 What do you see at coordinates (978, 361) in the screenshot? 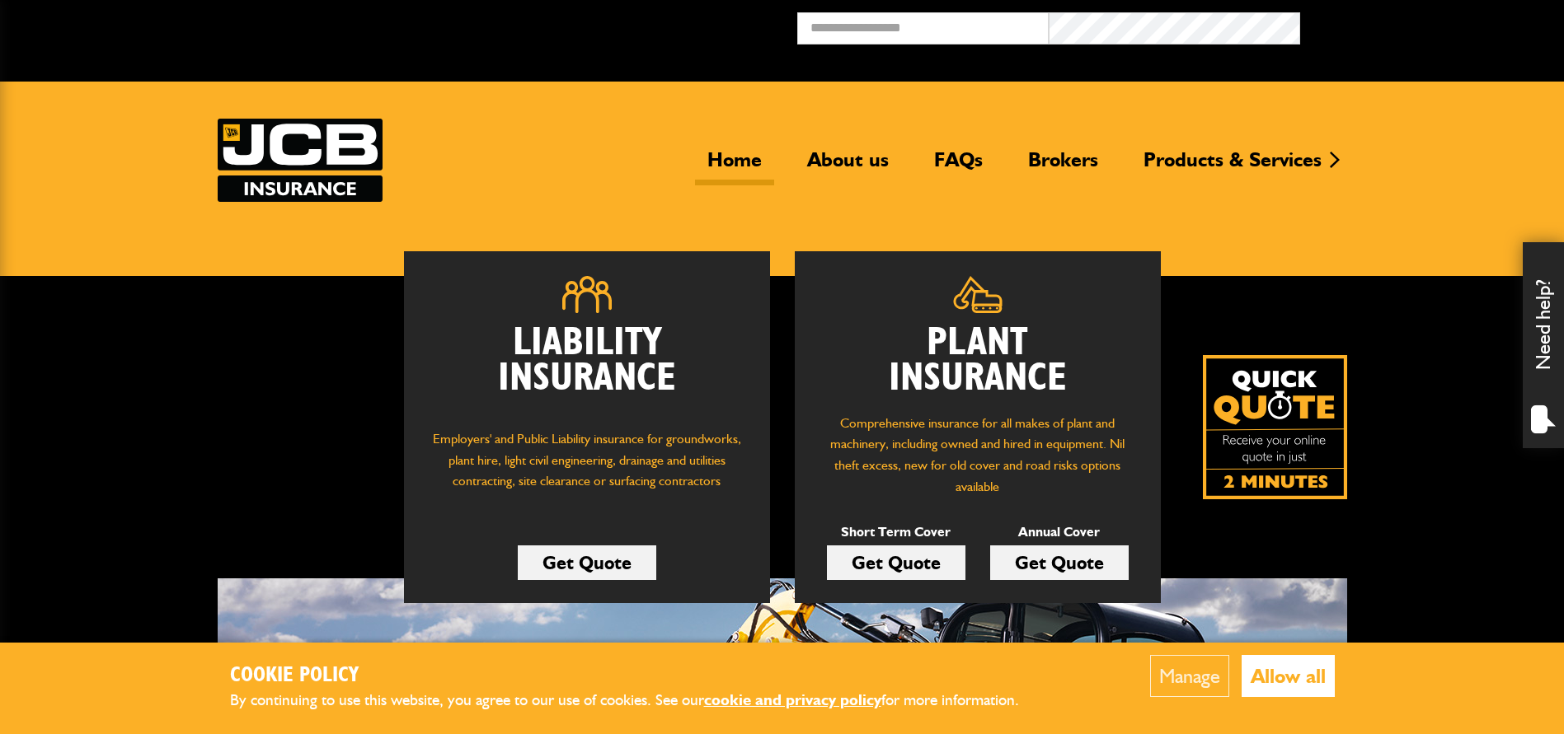
I see `h2: Plant Insurance` at bounding box center [978, 361].